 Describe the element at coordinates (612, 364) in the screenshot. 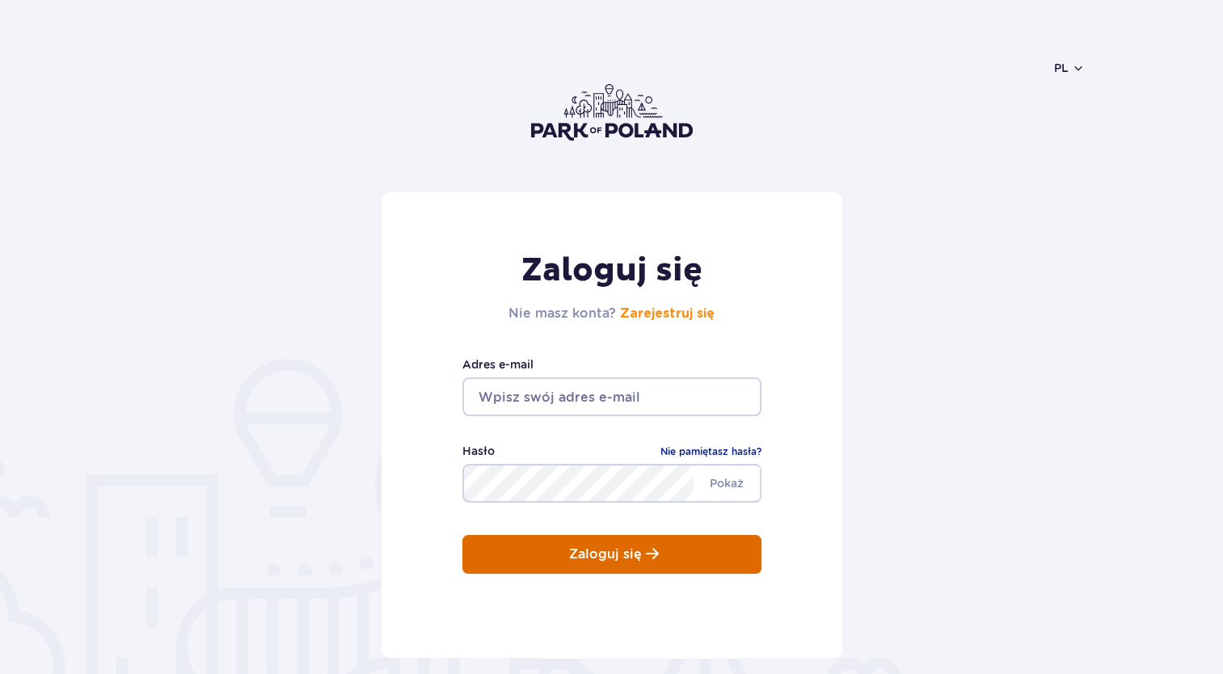

I see `label: Adres e-mail` at that location.